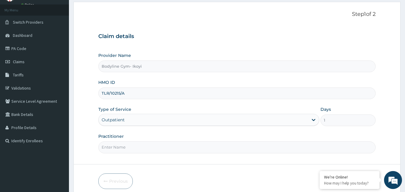 The width and height of the screenshot is (405, 192). I want to click on label: Type of Service, so click(115, 110).